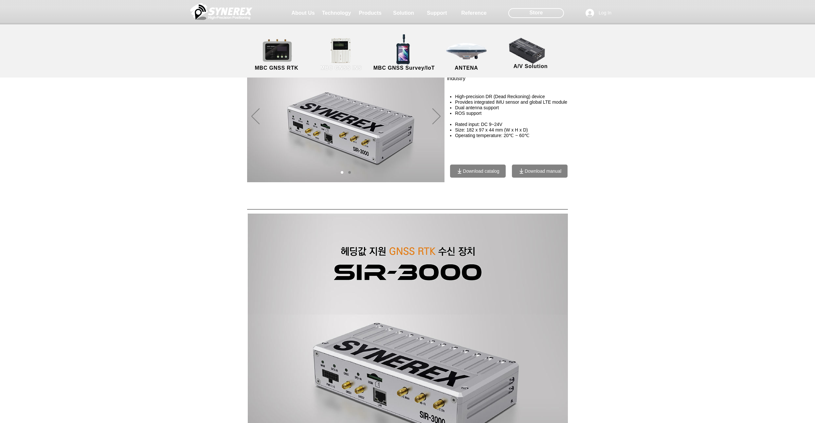 This screenshot has width=815, height=423. I want to click on span: Provides integrated IMU sensor and global LTE module, so click(511, 102).